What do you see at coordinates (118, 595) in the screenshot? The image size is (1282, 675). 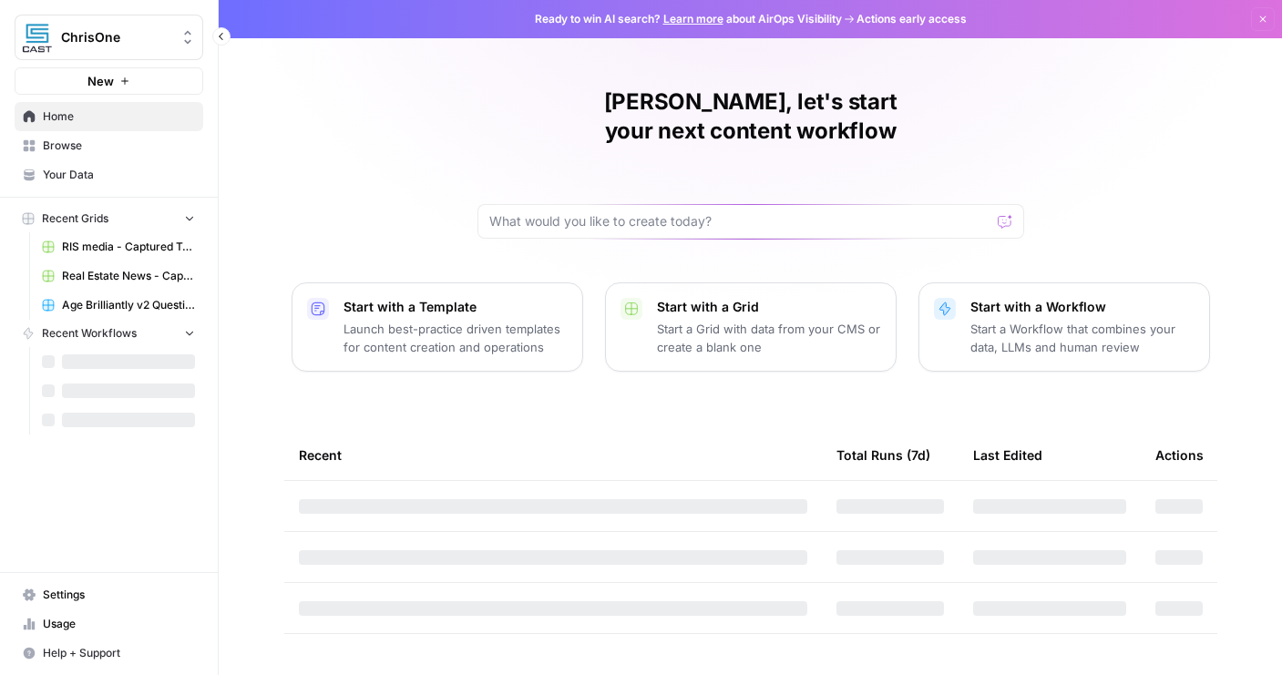 I see `span: Settings` at bounding box center [118, 595].